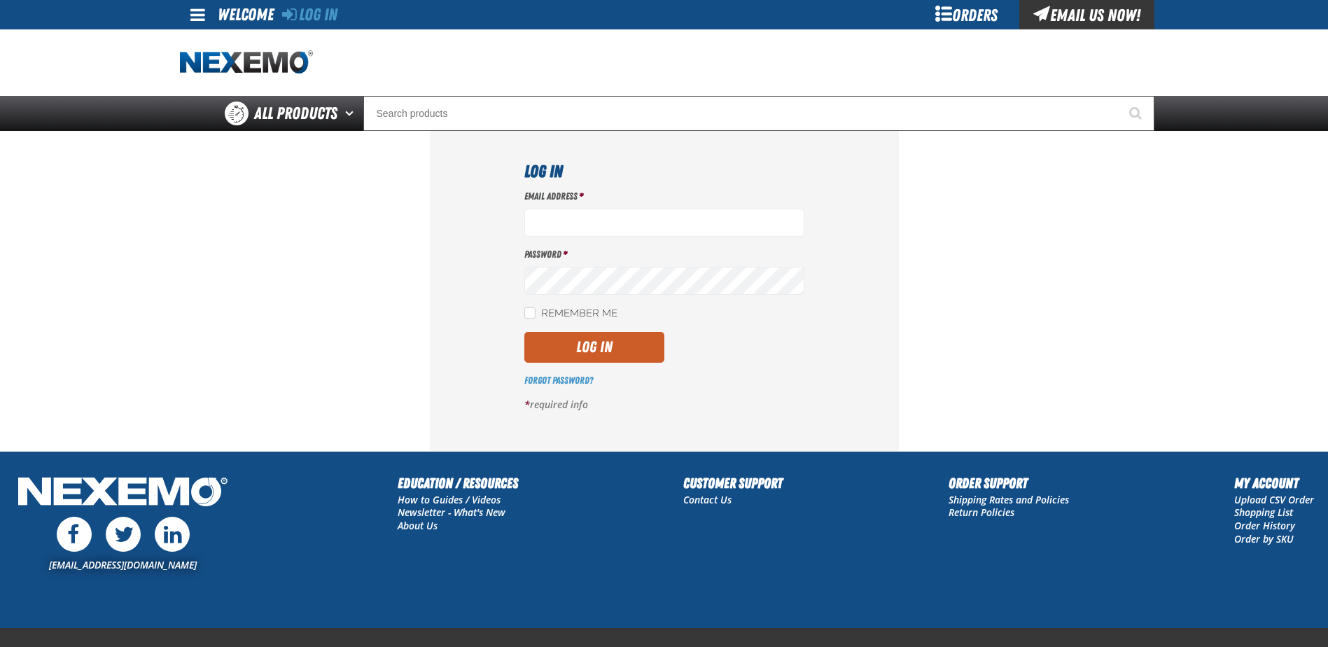 The height and width of the screenshot is (647, 1328). Describe the element at coordinates (1274, 483) in the screenshot. I see `h2: My Account` at that location.